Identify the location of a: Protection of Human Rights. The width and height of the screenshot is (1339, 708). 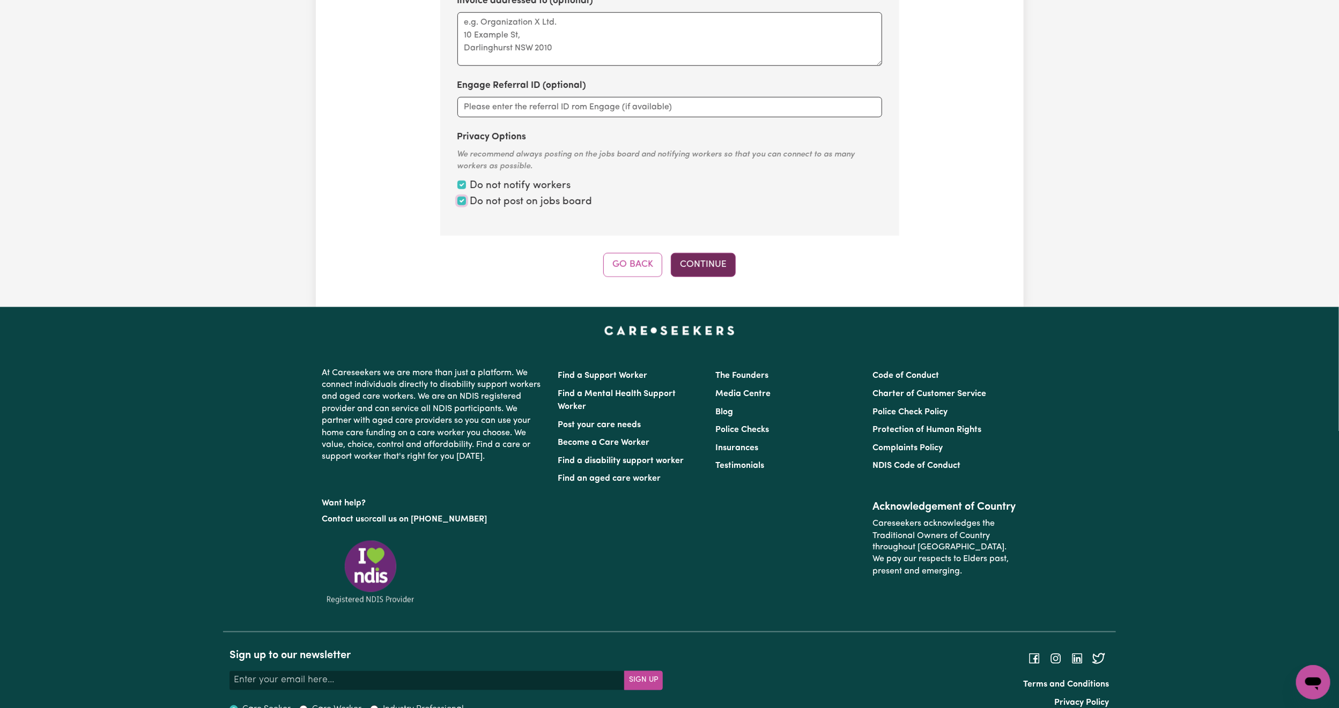
(926, 430).